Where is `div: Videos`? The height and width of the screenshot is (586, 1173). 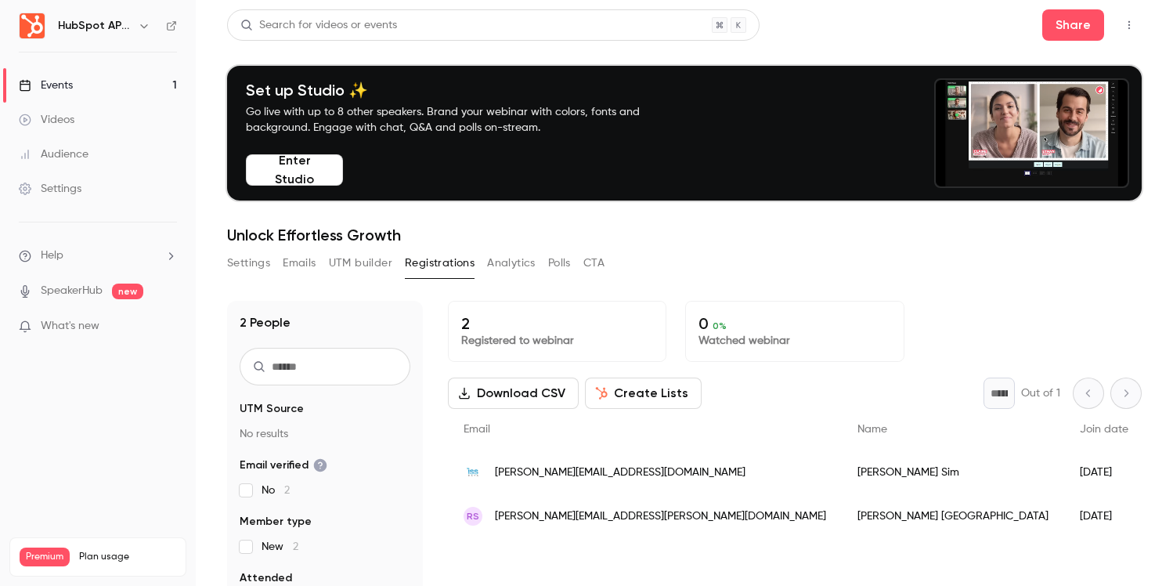
div: Videos is located at coordinates (46, 120).